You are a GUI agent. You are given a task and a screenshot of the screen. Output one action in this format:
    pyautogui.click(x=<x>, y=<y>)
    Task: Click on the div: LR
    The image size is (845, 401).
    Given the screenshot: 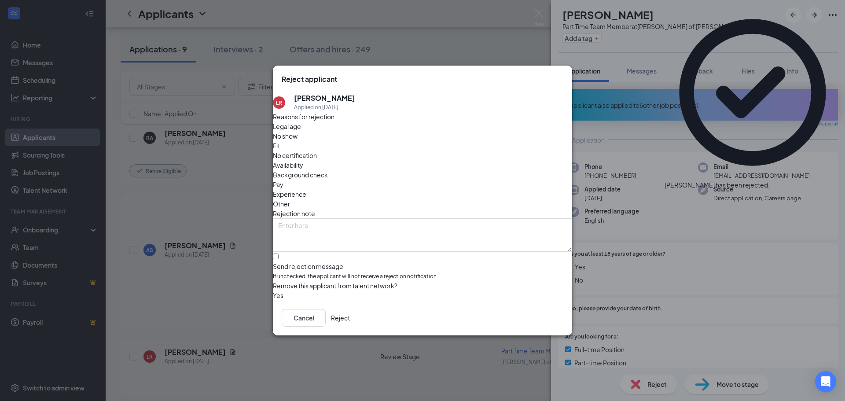 What is the action you would take?
    pyautogui.click(x=279, y=103)
    